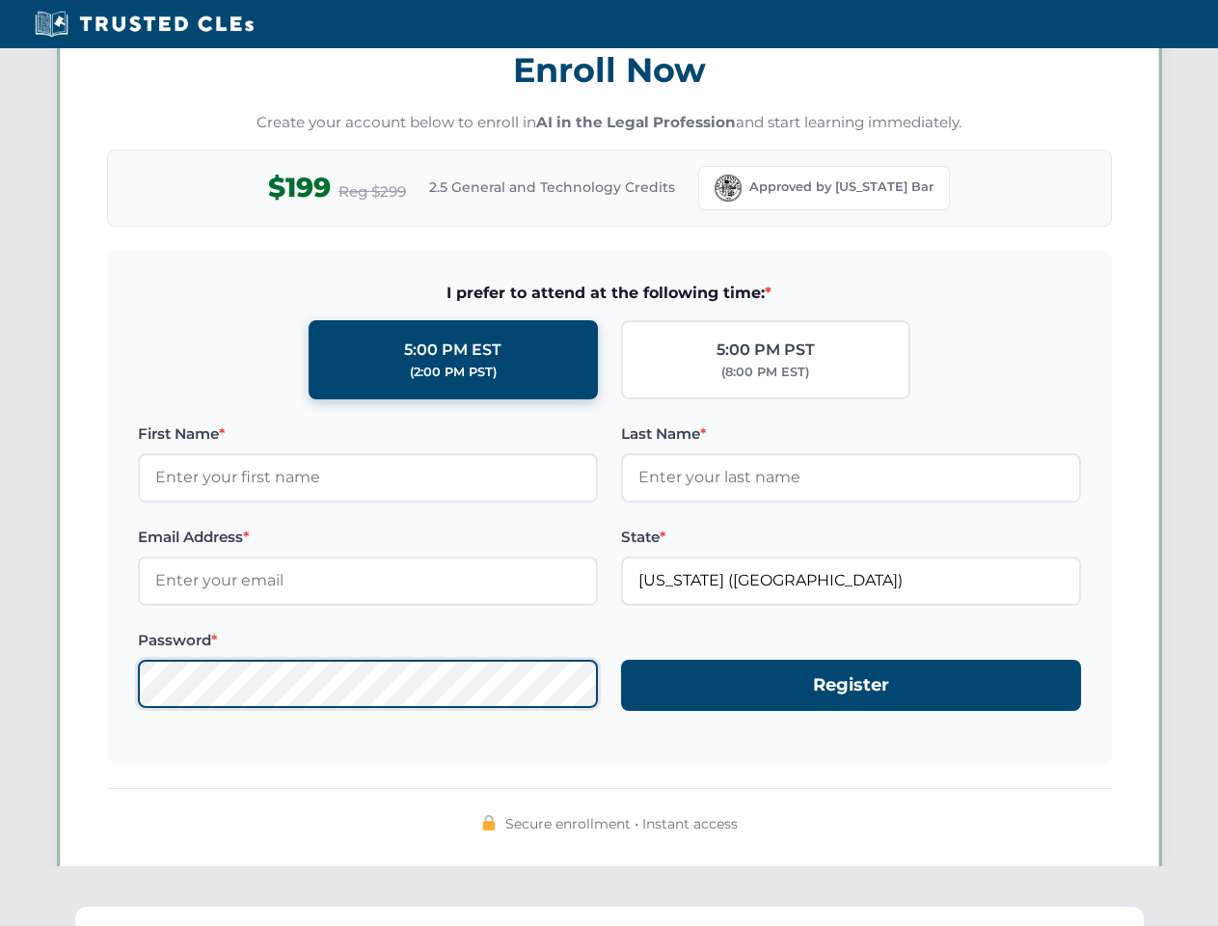  Describe the element at coordinates (609, 69) in the screenshot. I see `h3: Enroll Now` at that location.